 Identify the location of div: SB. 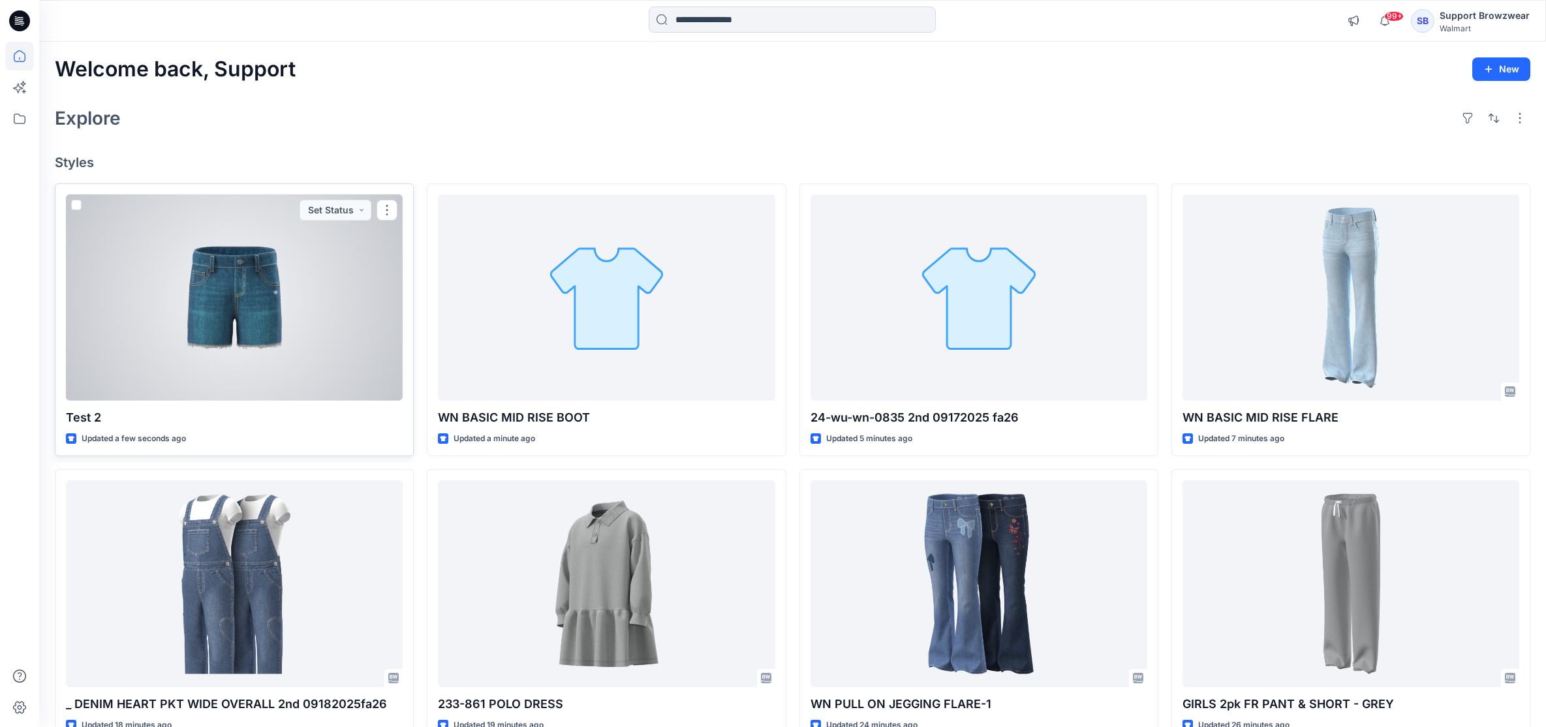
(1423, 21).